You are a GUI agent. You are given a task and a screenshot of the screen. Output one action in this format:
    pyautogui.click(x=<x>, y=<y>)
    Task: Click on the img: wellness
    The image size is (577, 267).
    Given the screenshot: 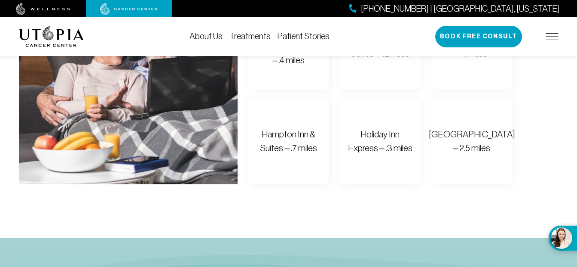 What is the action you would take?
    pyautogui.click(x=43, y=9)
    